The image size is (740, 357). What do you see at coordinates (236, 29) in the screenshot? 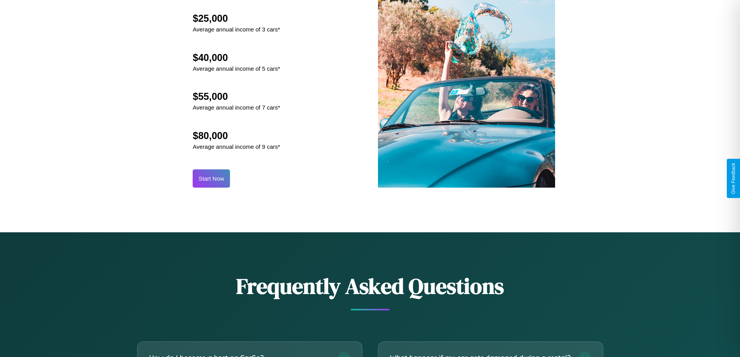
I see `p: Average annual income of 3 cars*` at bounding box center [236, 29].